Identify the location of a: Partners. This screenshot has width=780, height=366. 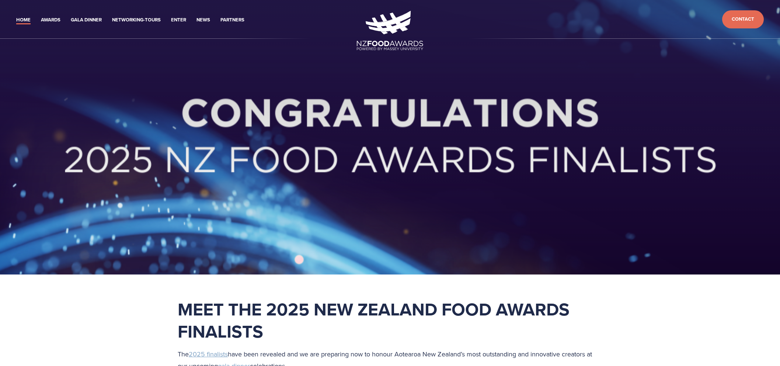
(232, 20).